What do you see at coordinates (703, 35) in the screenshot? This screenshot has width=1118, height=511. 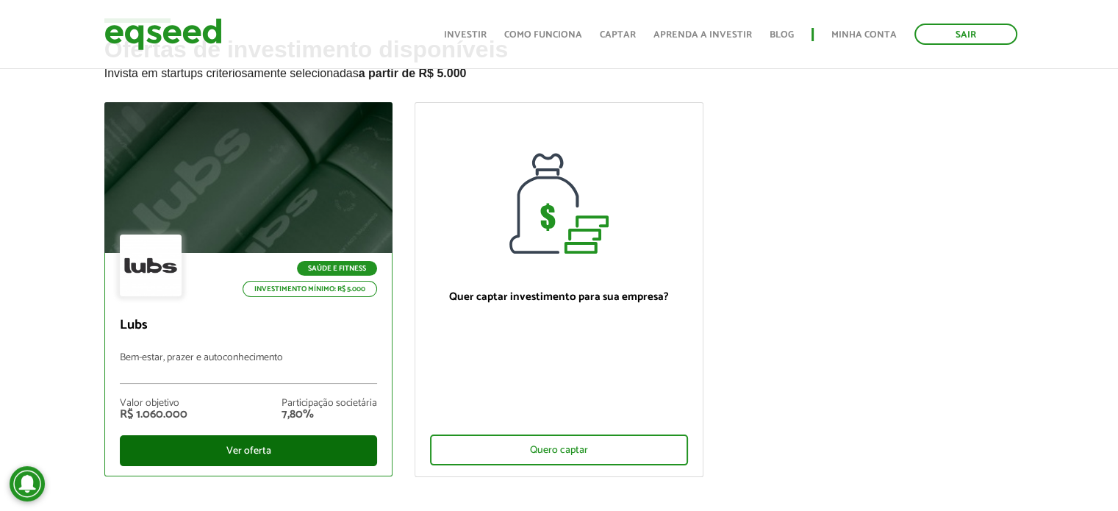 I see `a: Aprenda a investir` at bounding box center [703, 35].